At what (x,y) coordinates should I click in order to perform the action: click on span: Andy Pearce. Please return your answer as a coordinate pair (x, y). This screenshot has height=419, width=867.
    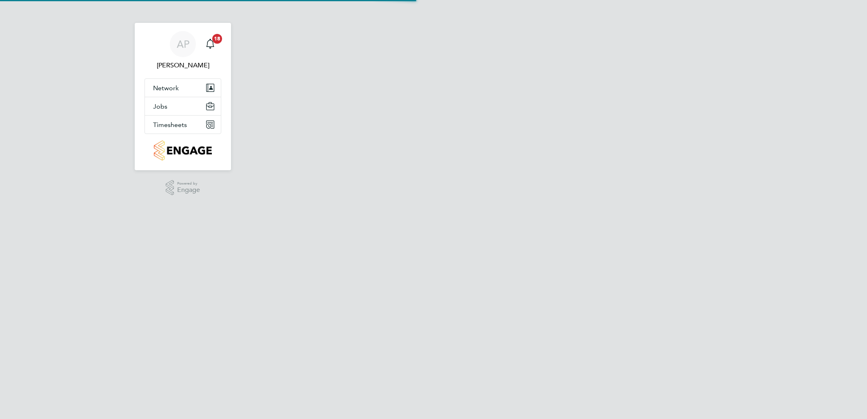
    Looking at the image, I should click on (183, 65).